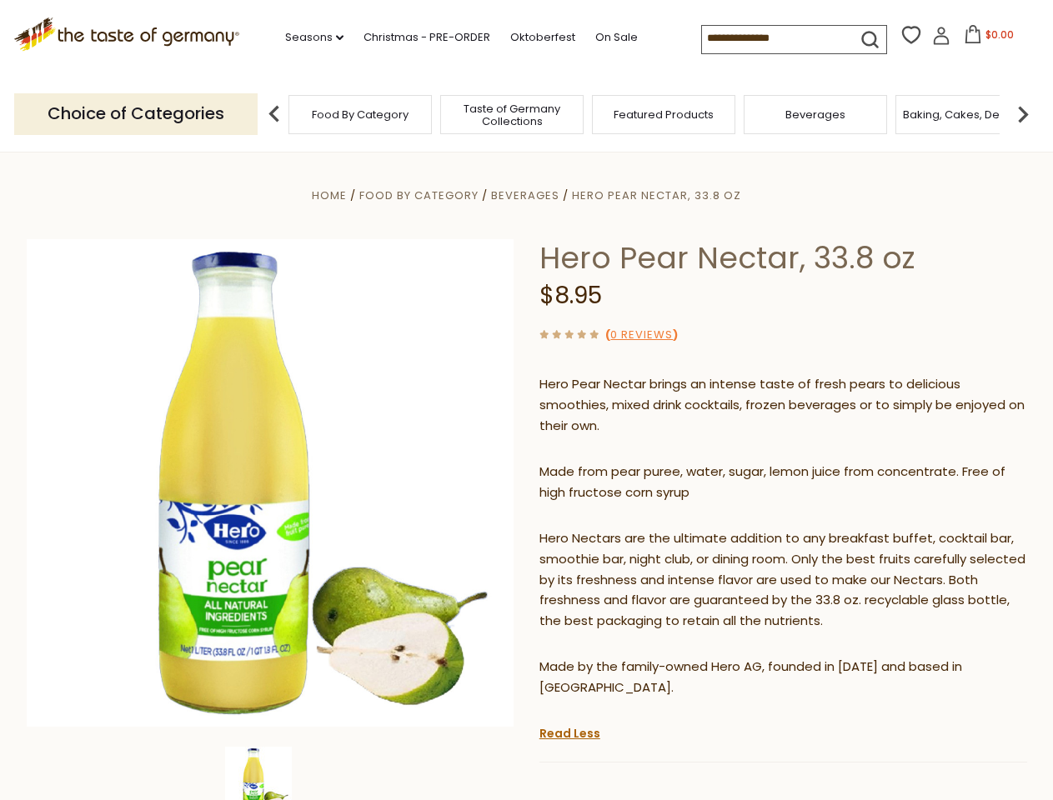  I want to click on a: Taste of Germany Collections, so click(512, 115).